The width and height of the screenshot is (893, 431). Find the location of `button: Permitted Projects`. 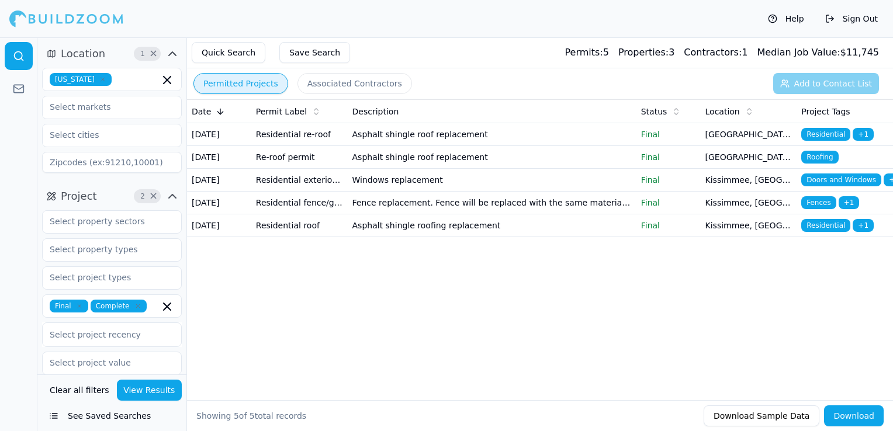

button: Permitted Projects is located at coordinates (241, 84).